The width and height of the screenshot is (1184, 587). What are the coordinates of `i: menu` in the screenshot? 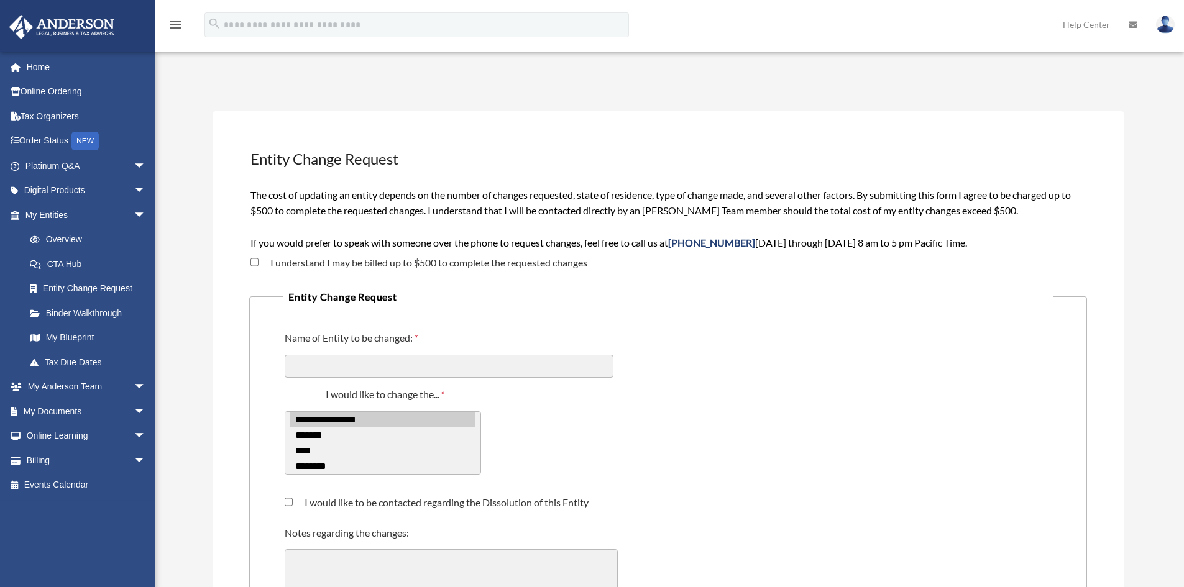 It's located at (175, 25).